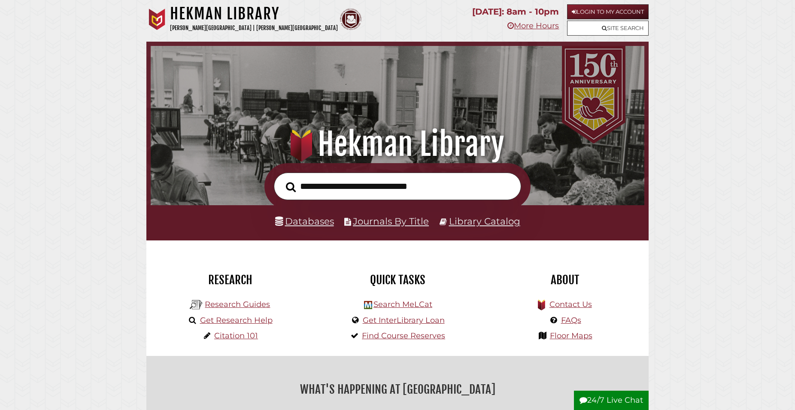 Image resolution: width=795 pixels, height=410 pixels. What do you see at coordinates (608, 28) in the screenshot?
I see `a: Site Search` at bounding box center [608, 28].